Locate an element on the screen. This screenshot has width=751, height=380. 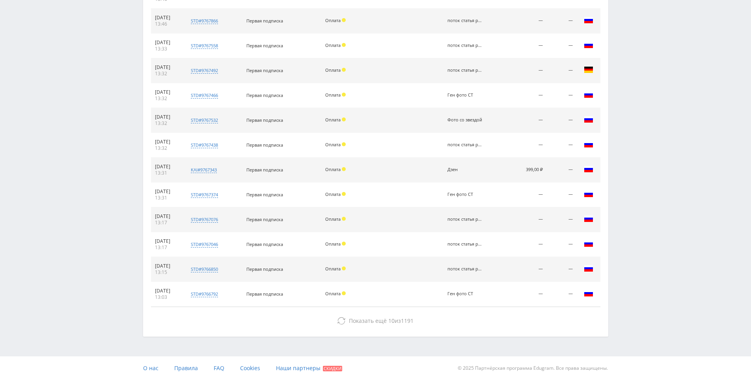
div: 13:03 is located at coordinates (167, 297).